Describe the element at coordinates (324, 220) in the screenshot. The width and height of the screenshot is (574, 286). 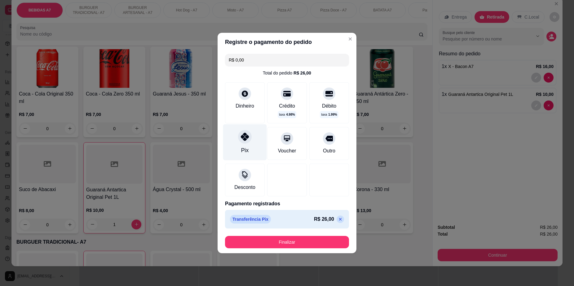
I see `p: R$ 26,00` at that location.